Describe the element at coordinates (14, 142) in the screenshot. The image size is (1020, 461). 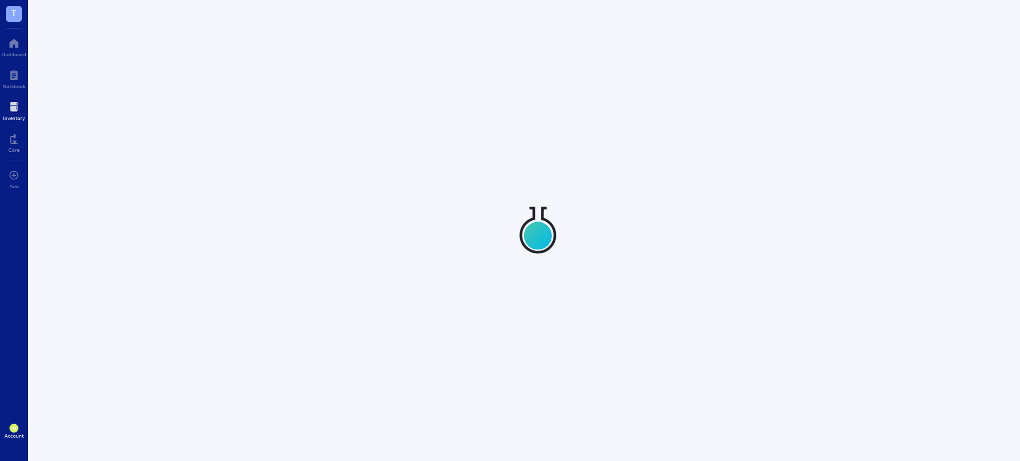
I see `a: Core` at that location.